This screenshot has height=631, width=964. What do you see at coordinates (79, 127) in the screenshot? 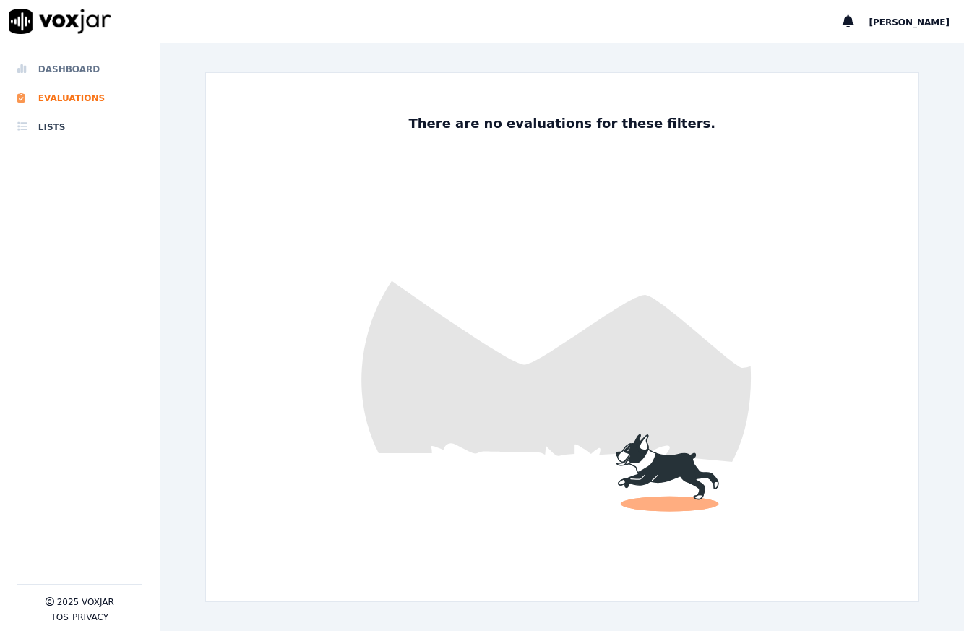
I see `a: Lists` at bounding box center [79, 127].